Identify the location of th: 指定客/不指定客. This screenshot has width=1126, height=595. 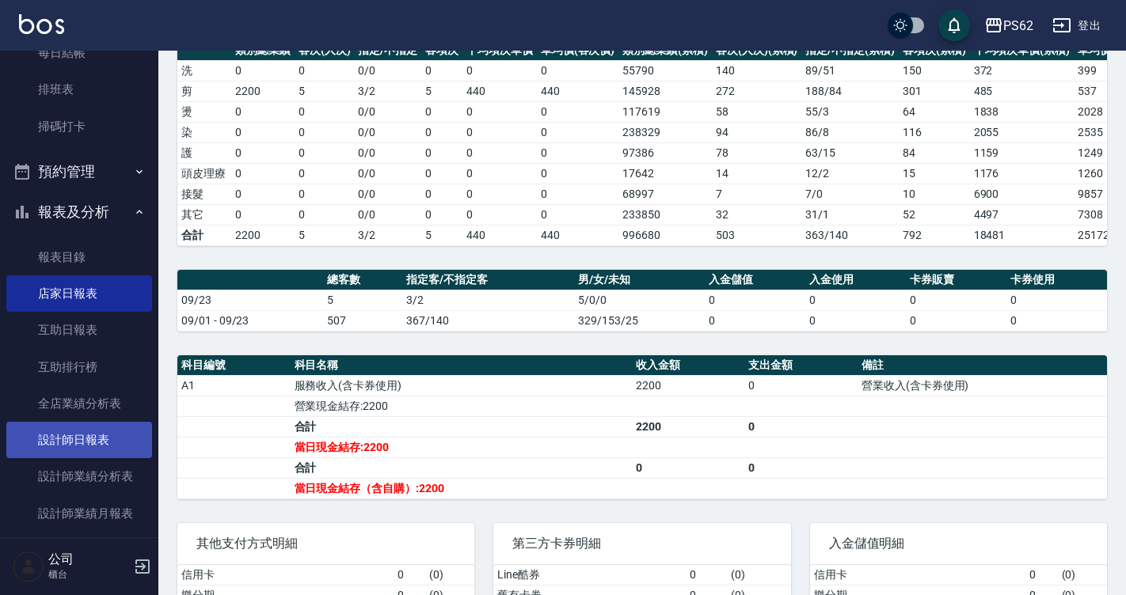
(488, 280).